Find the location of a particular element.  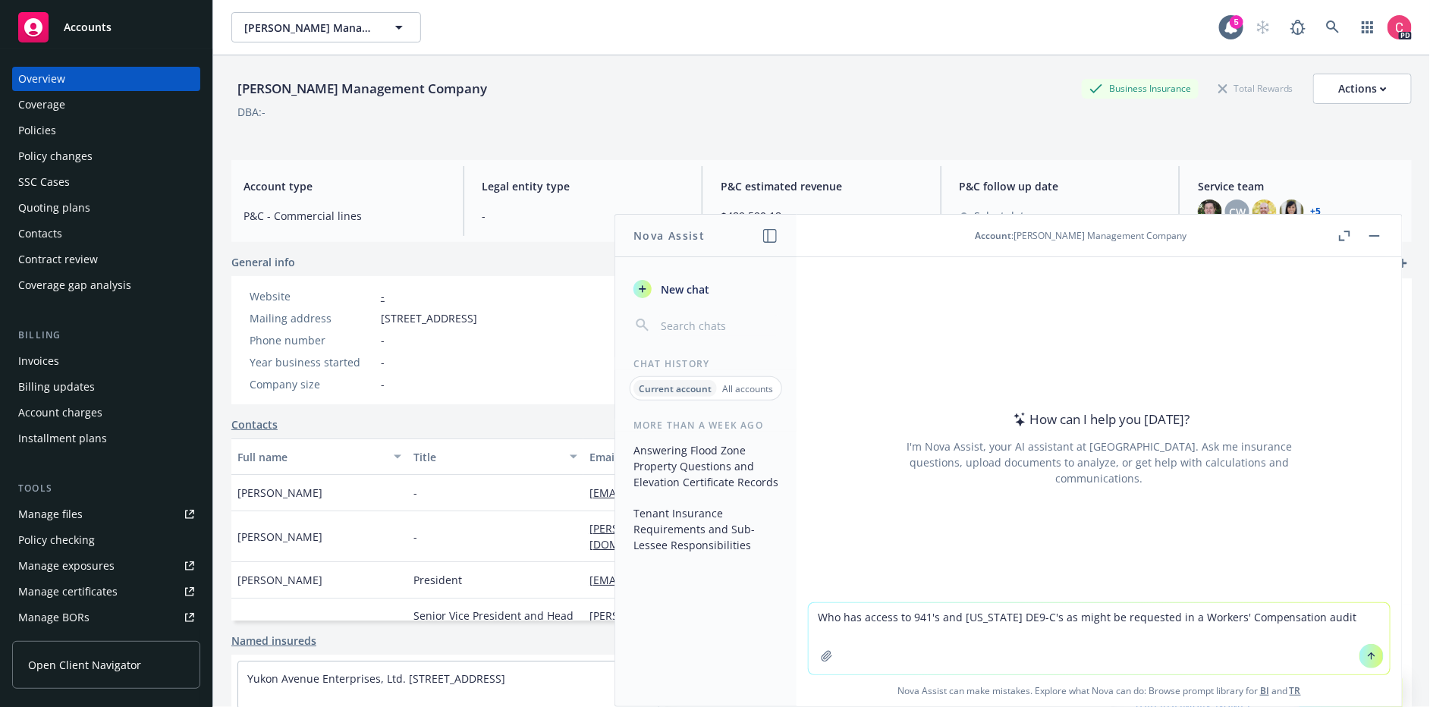

a: Quoting plans is located at coordinates (106, 208).